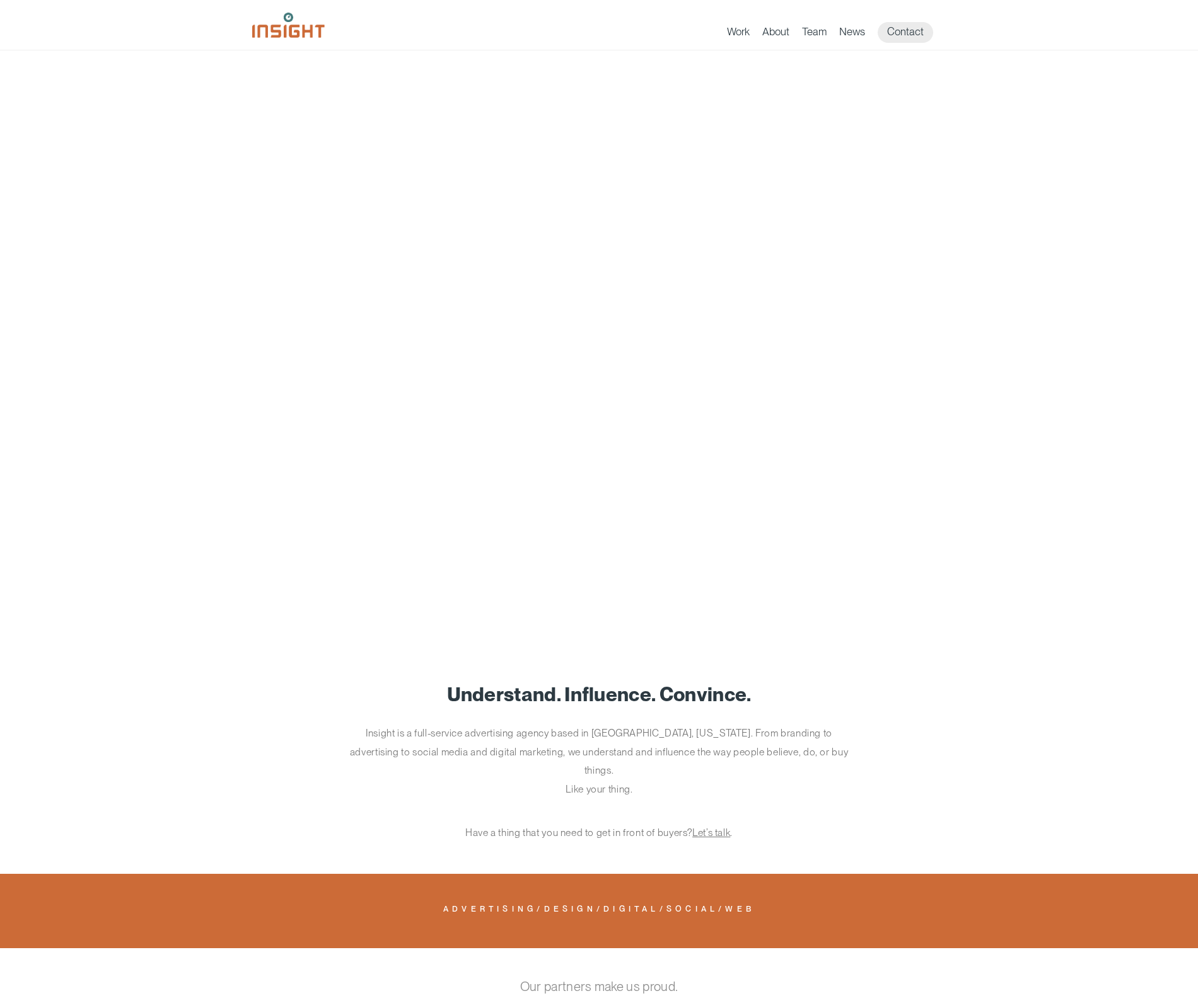 The width and height of the screenshot is (1198, 1008). I want to click on a: Contact, so click(905, 32).